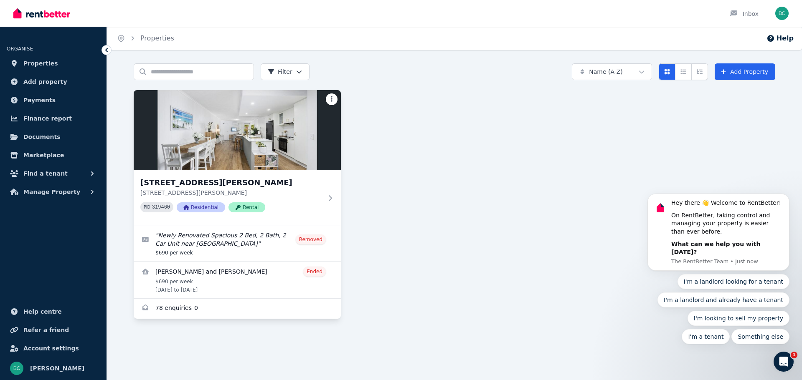 This screenshot has width=802, height=380. I want to click on span: Manage Property, so click(52, 192).